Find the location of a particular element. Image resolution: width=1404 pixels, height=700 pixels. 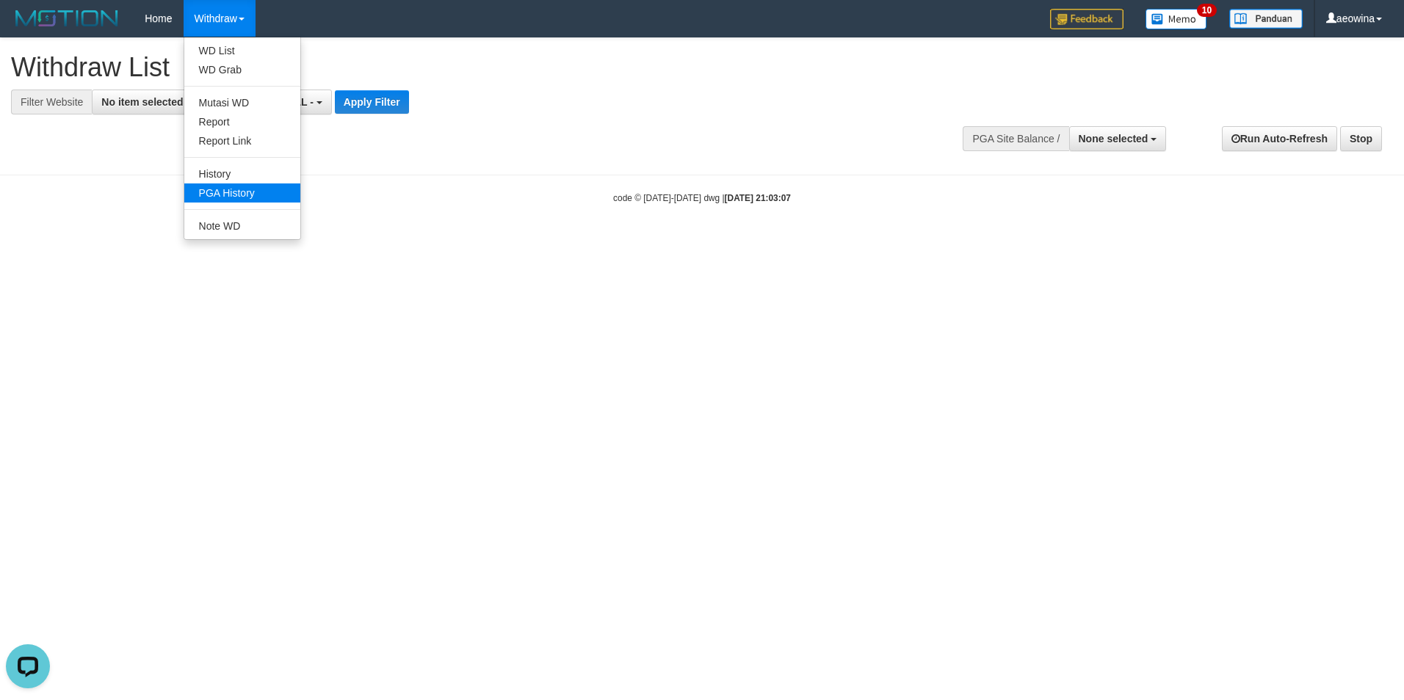

img: panduan.png is located at coordinates (1266, 18).